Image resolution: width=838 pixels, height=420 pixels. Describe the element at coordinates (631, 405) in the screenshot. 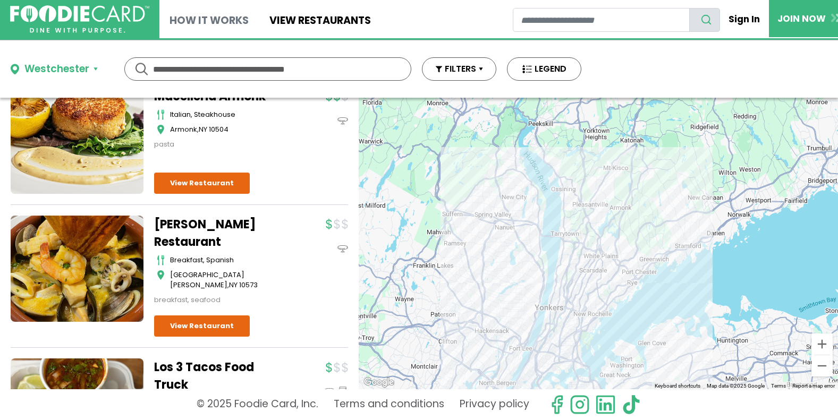

I see `img: tiktok.svg` at that location.